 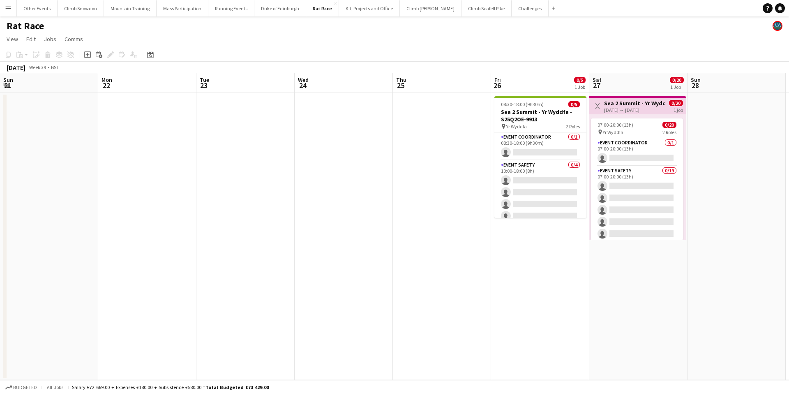 I want to click on span: Jobs, so click(x=50, y=39).